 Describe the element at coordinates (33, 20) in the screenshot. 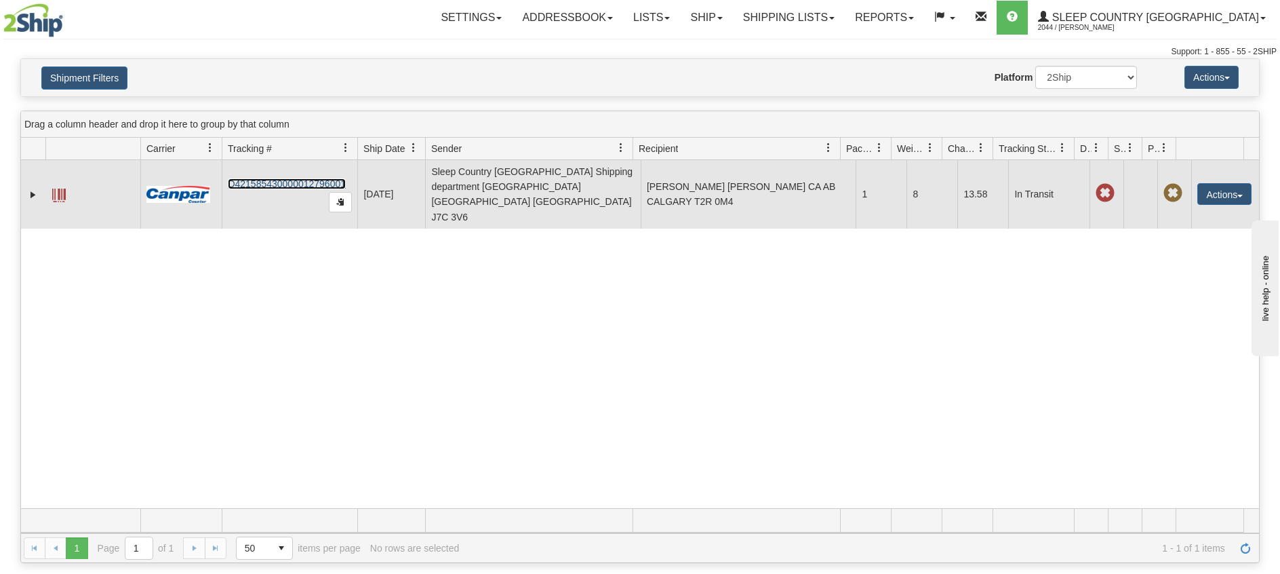

I see `img: logo2044.jpg` at that location.